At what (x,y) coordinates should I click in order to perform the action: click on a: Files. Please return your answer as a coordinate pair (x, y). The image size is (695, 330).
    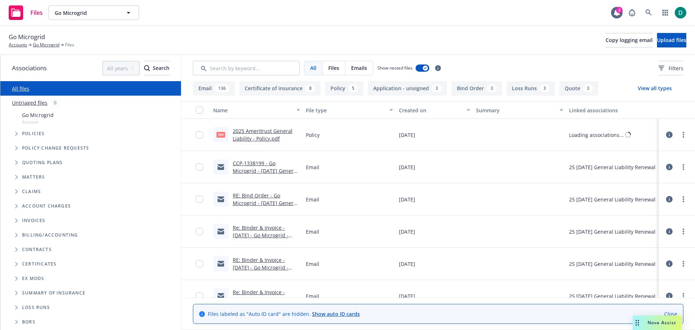
    Looking at the image, I should click on (26, 13).